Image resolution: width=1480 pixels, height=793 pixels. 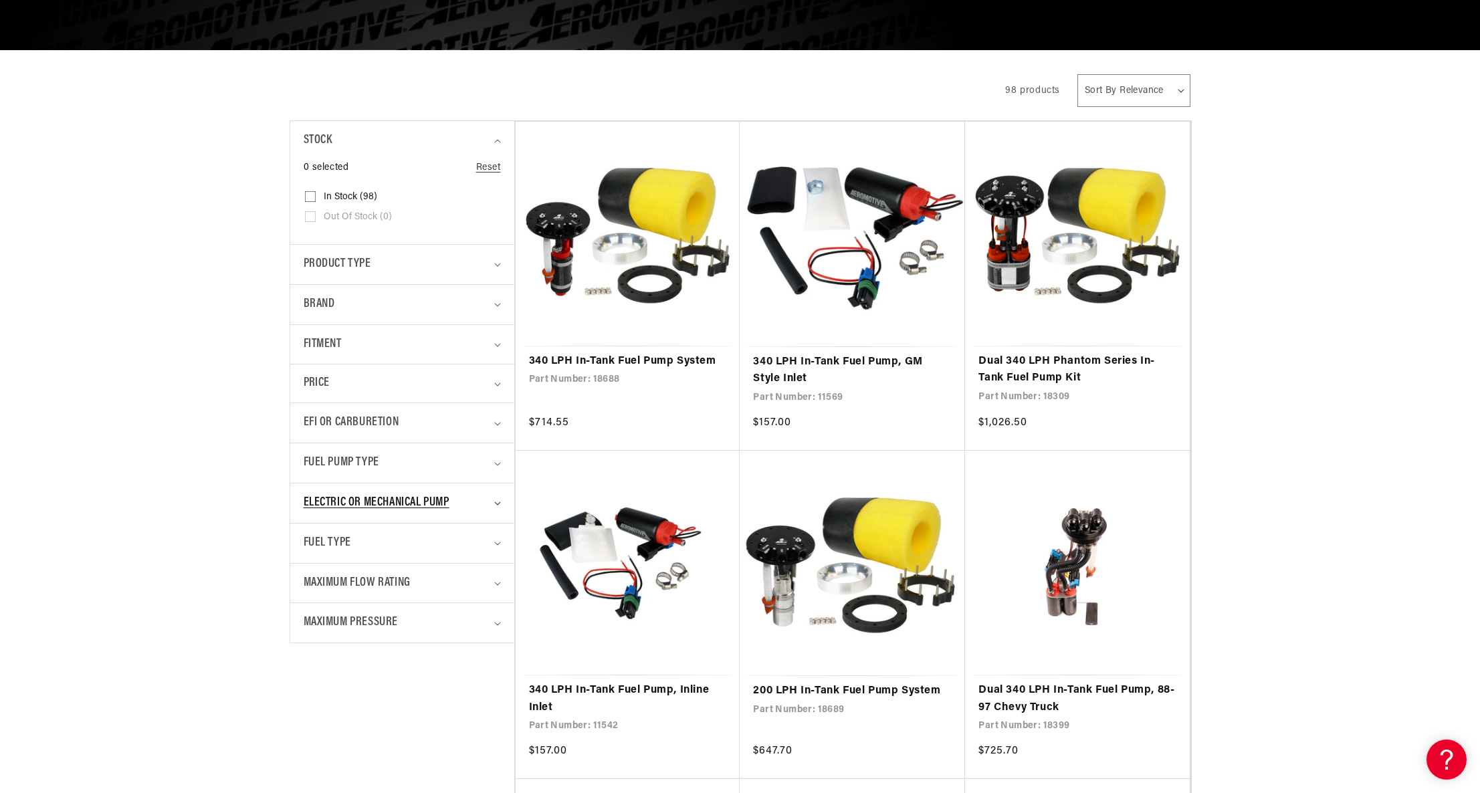 What do you see at coordinates (402, 623) in the screenshot?
I see `summary: Maximum Pressure (0 selected)` at bounding box center [402, 623].